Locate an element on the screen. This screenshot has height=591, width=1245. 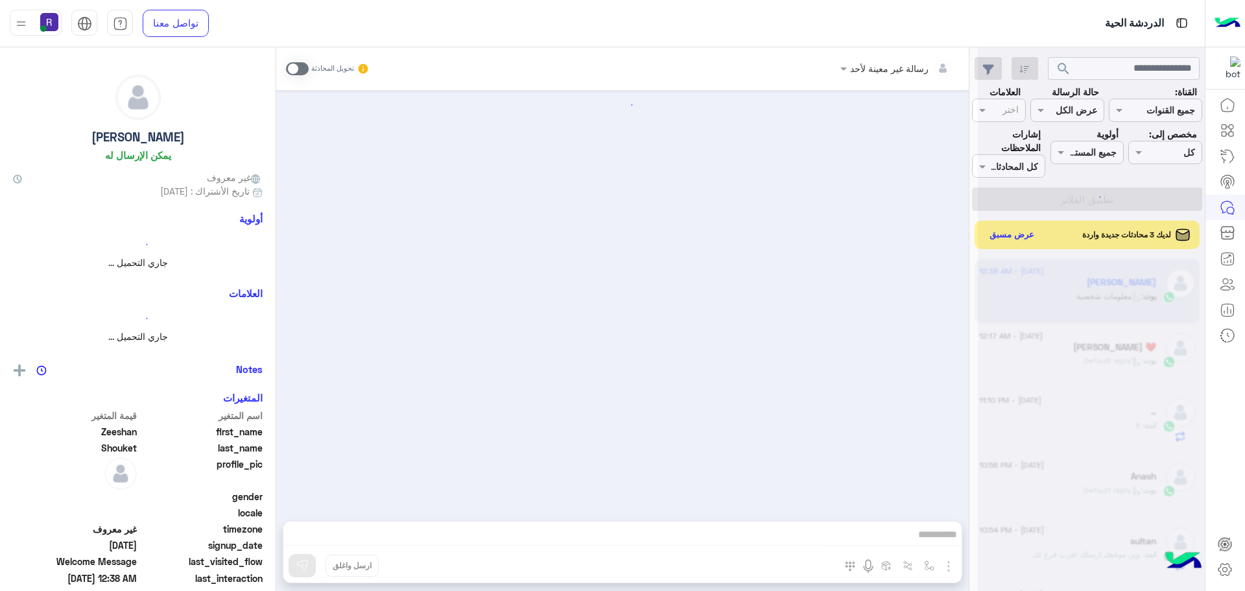
img: Logo is located at coordinates (1228, 23).